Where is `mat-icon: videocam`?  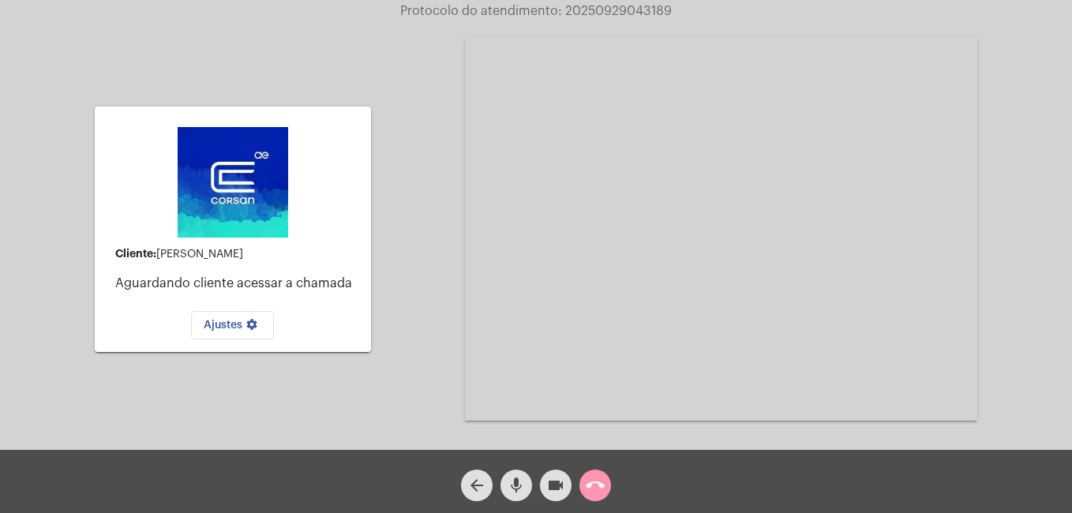
mat-icon: videocam is located at coordinates (556, 485).